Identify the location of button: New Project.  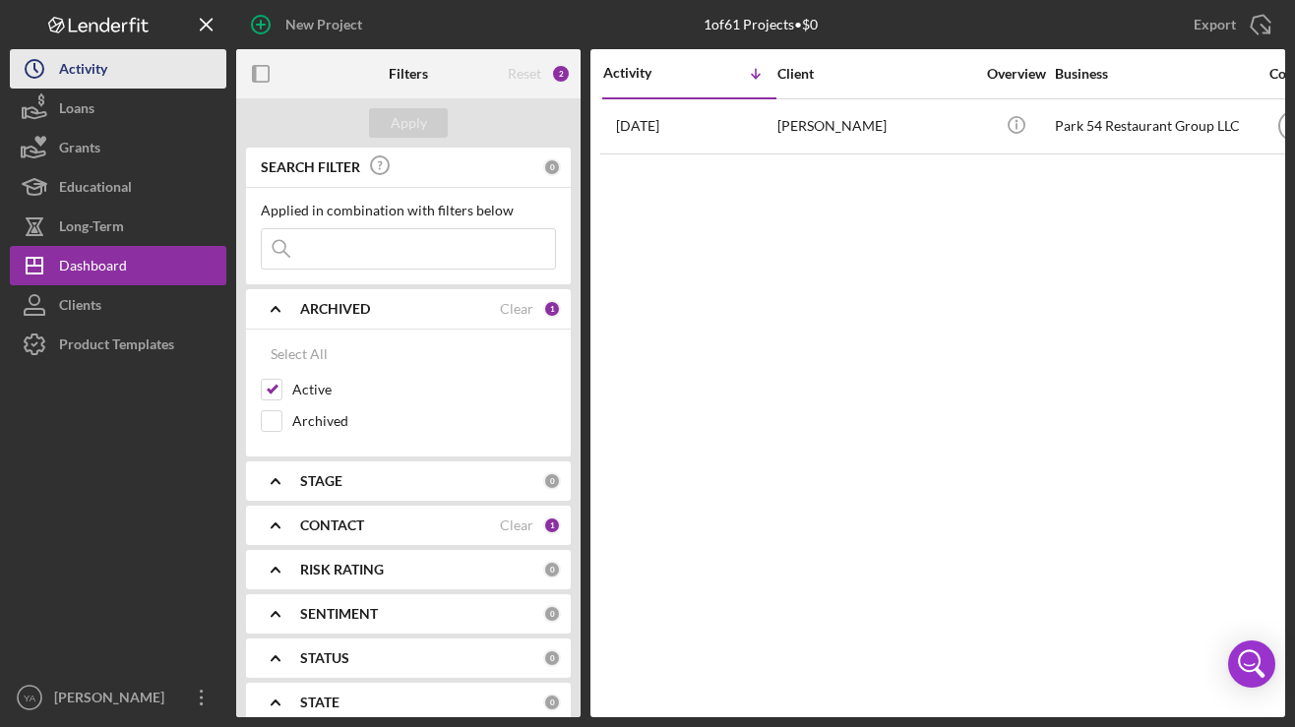
(309, 25).